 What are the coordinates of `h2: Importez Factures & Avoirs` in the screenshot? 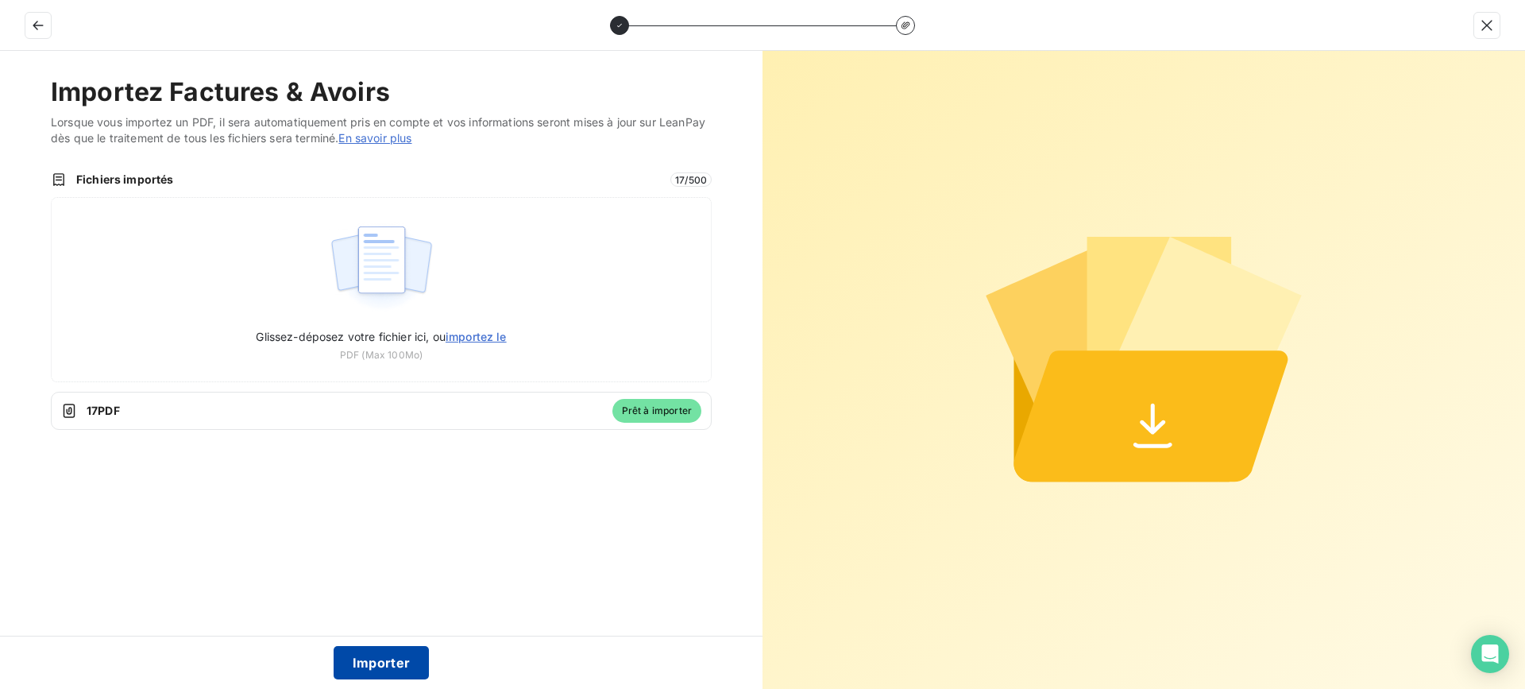 It's located at (381, 92).